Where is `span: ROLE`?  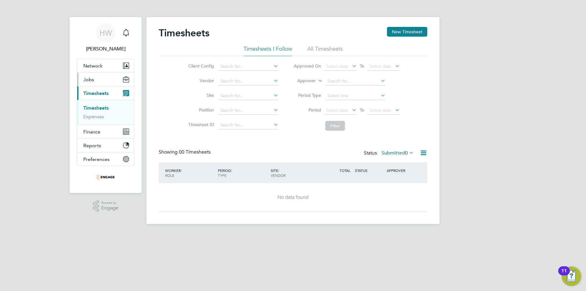
span: ROLE is located at coordinates (170, 175).